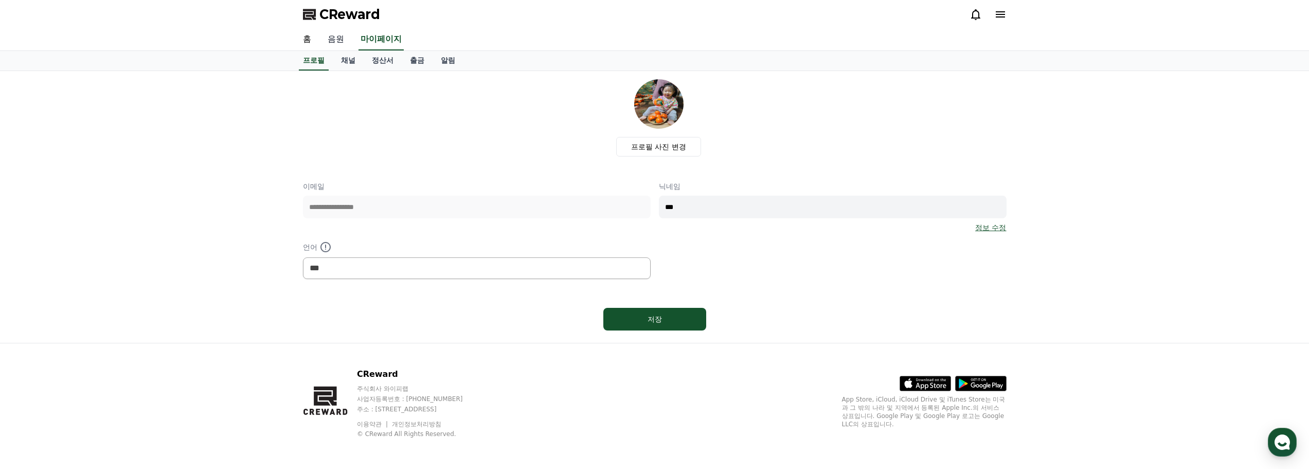 This screenshot has width=1309, height=469. I want to click on a: 채널, so click(348, 61).